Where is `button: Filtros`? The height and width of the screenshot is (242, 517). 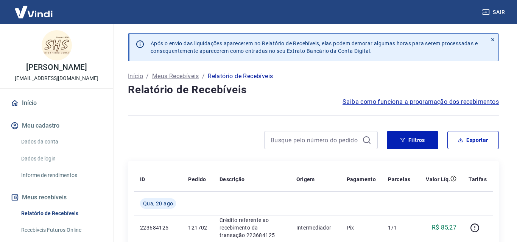
button: Filtros is located at coordinates (412, 140).